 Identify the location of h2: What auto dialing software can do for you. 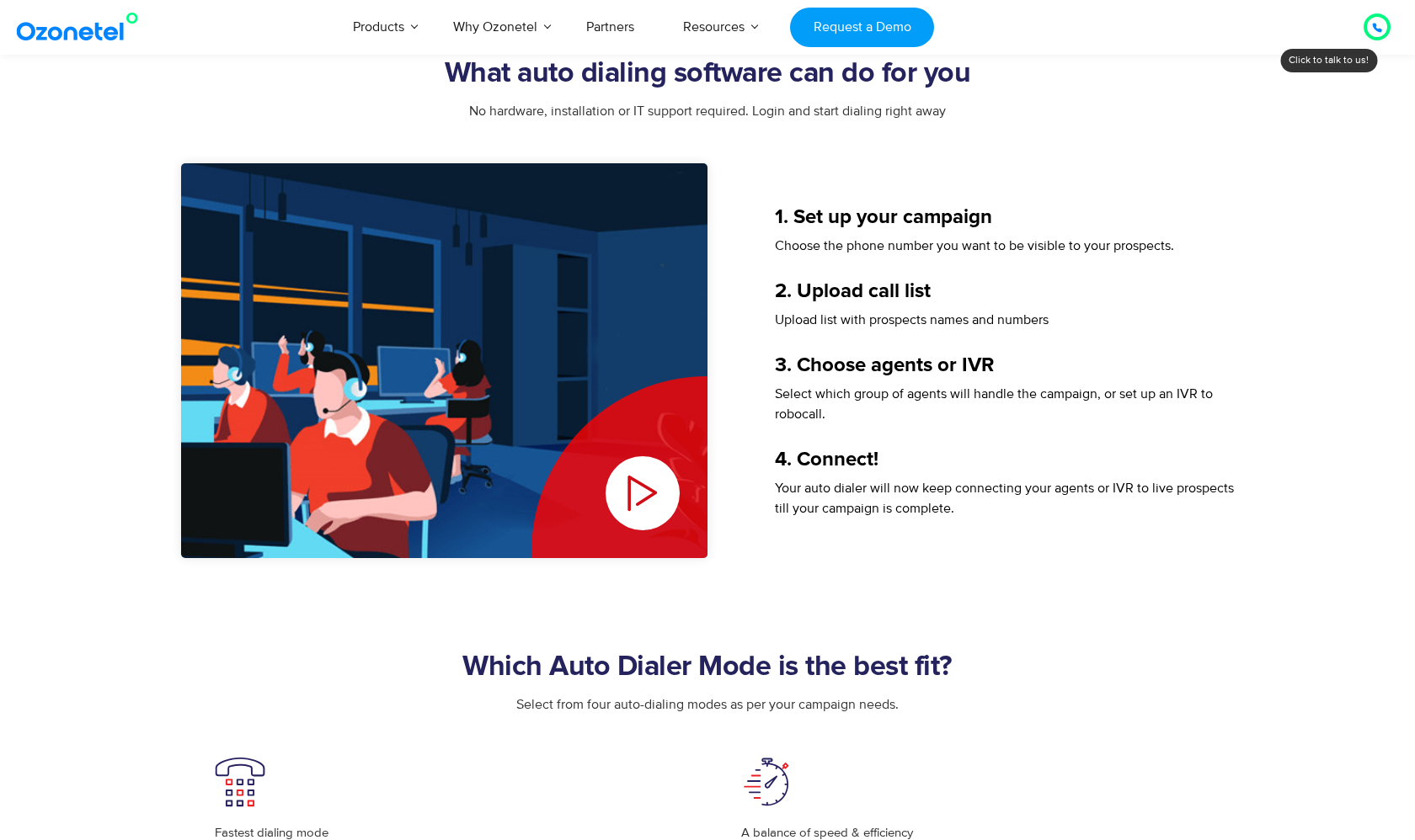
(708, 74).